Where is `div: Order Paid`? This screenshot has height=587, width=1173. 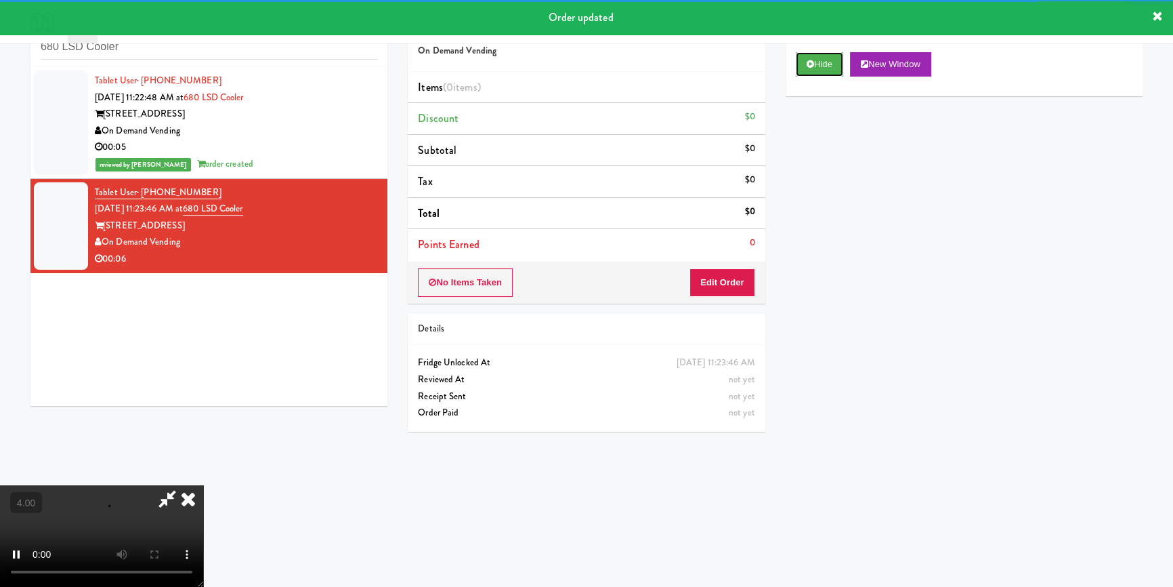
div: Order Paid is located at coordinates (586, 412).